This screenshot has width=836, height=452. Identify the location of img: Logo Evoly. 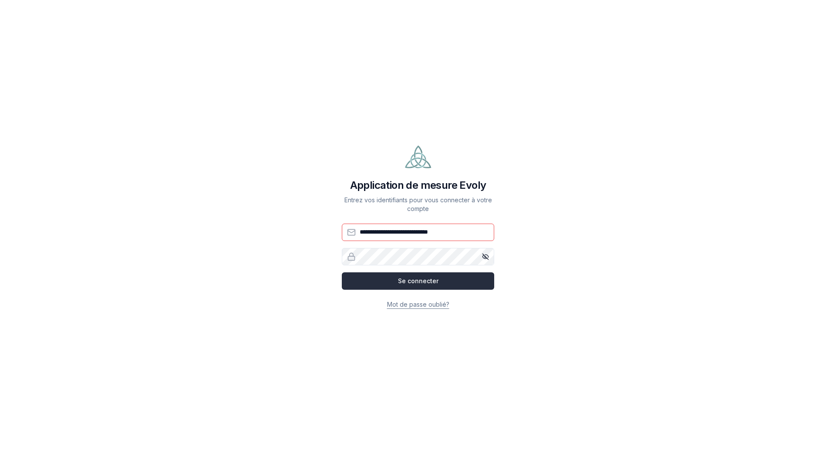
(418, 159).